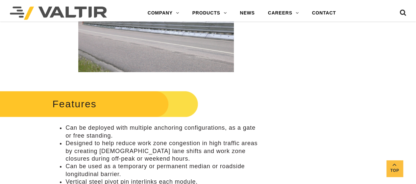 Image resolution: width=416 pixels, height=184 pixels. What do you see at coordinates (394, 168) in the screenshot?
I see `a: Top` at bounding box center [394, 168].